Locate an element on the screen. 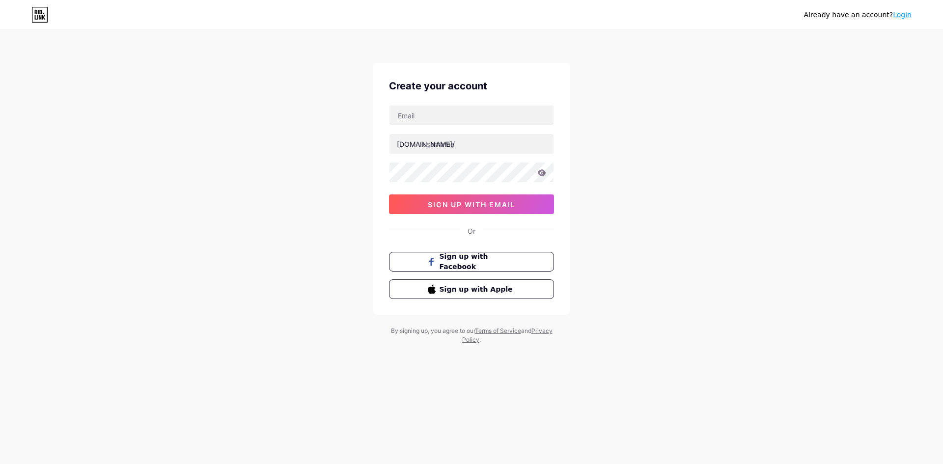 The width and height of the screenshot is (943, 464). div: Or is located at coordinates (471, 231).